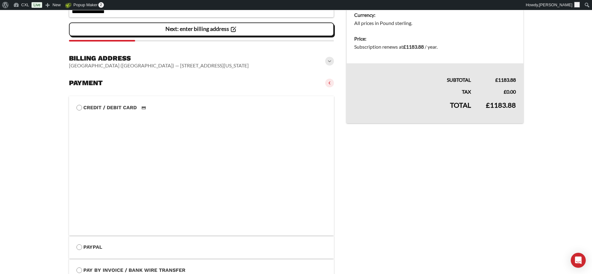 This screenshot has width=592, height=274. I want to click on dt: Price:, so click(435, 39).